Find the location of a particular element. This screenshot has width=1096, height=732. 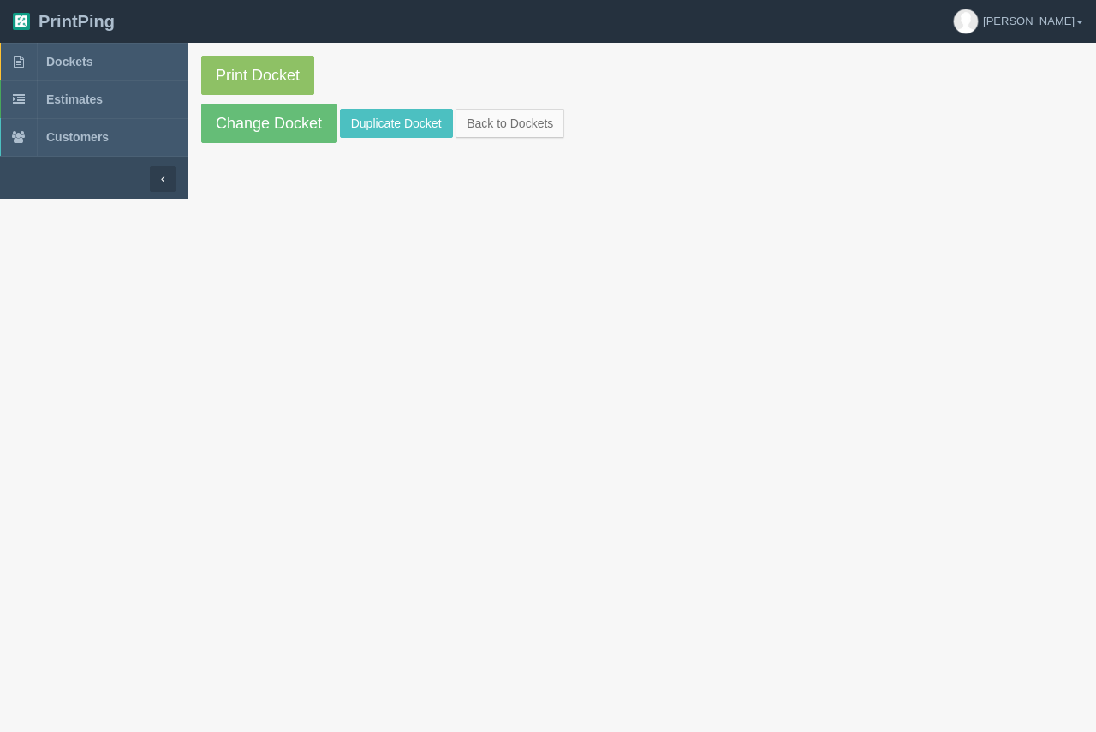

a: Back to Dockets is located at coordinates (509, 123).